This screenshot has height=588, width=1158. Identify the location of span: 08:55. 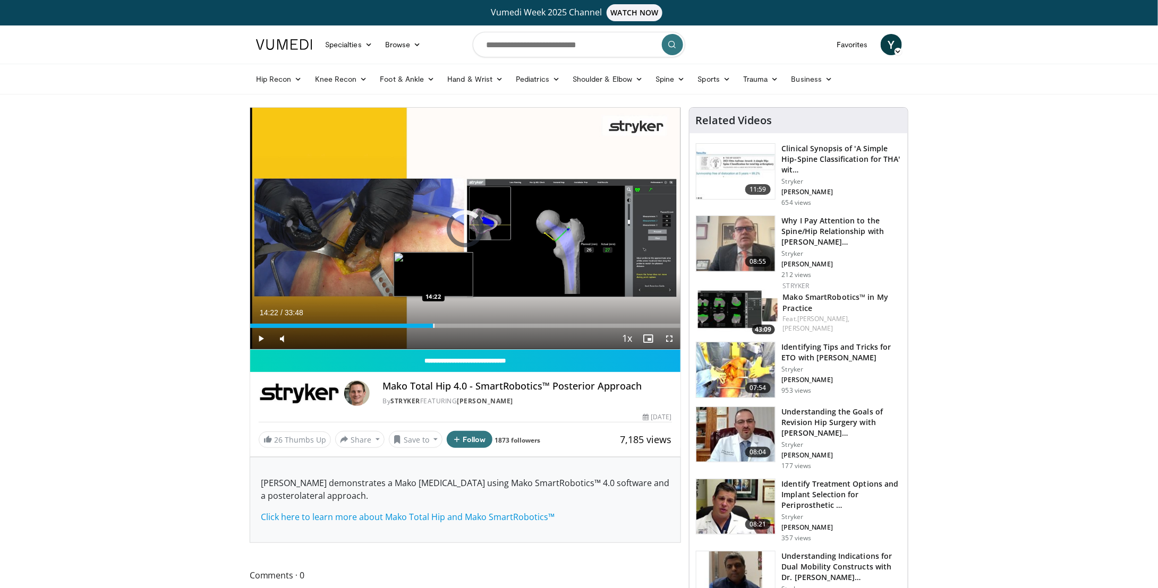
(758, 262).